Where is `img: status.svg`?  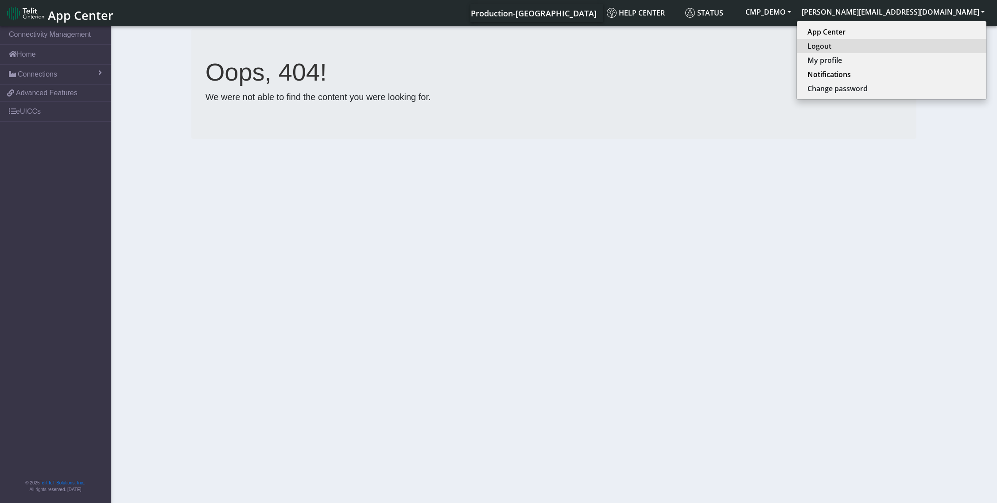
img: status.svg is located at coordinates (690, 13).